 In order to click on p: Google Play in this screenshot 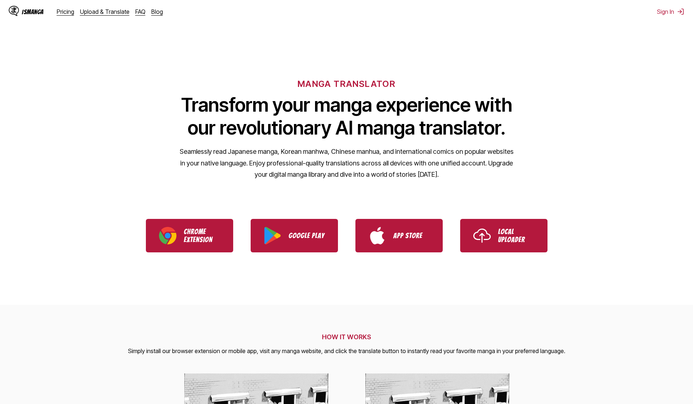, I will do `click(307, 236)`.